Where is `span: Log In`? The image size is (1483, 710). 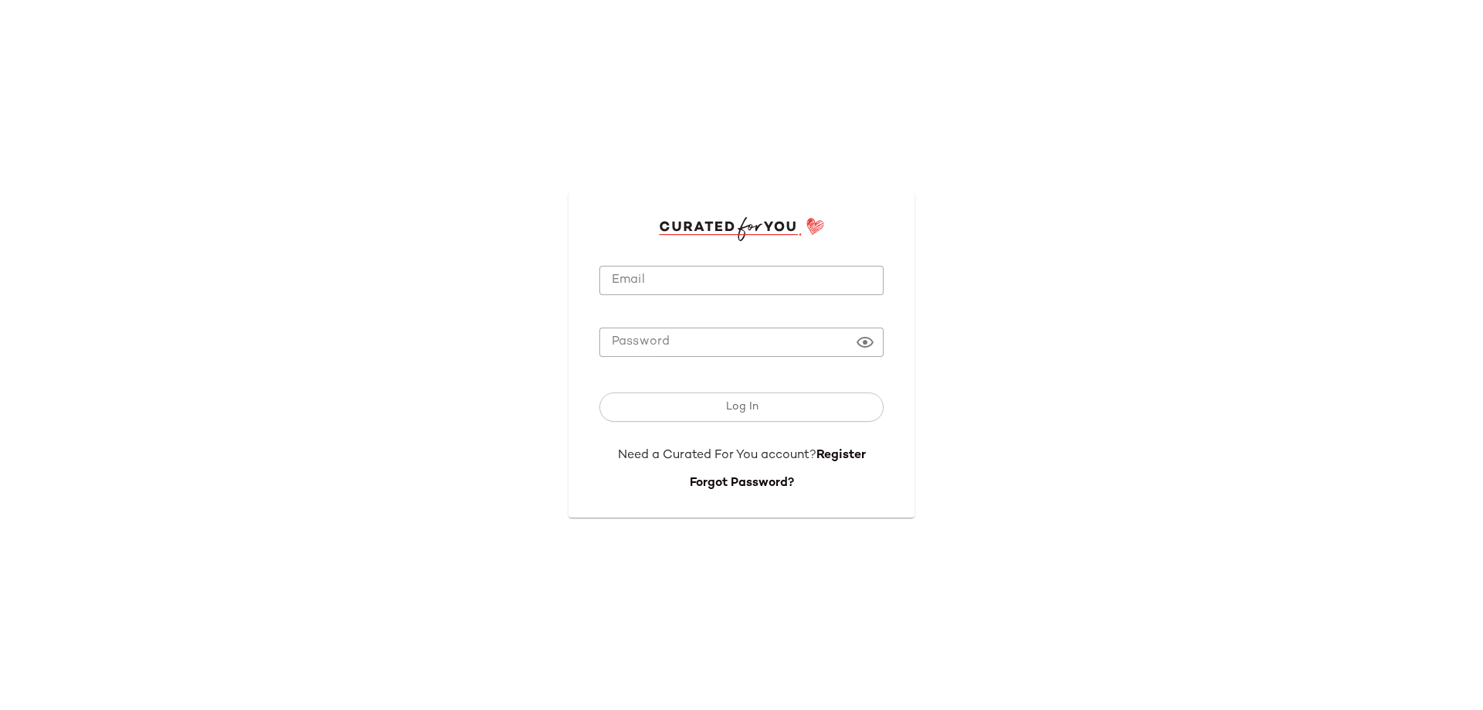
span: Log In is located at coordinates (741, 407).